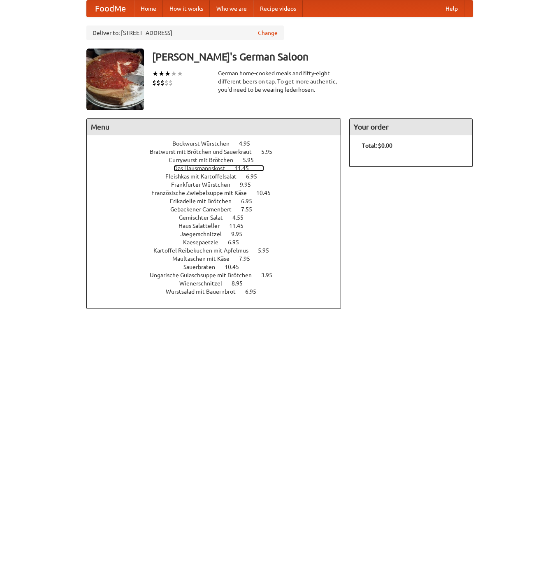 The image size is (559, 582). I want to click on span: Wienerschnitzel, so click(205, 283).